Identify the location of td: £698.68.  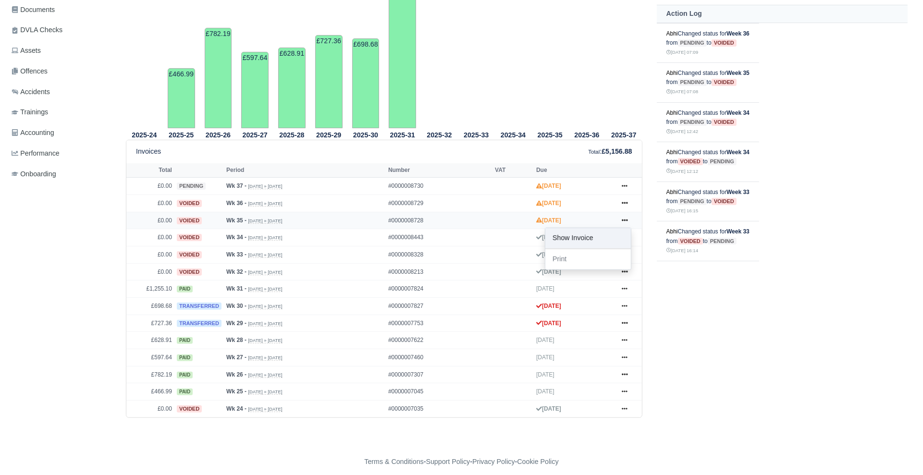
(366, 83).